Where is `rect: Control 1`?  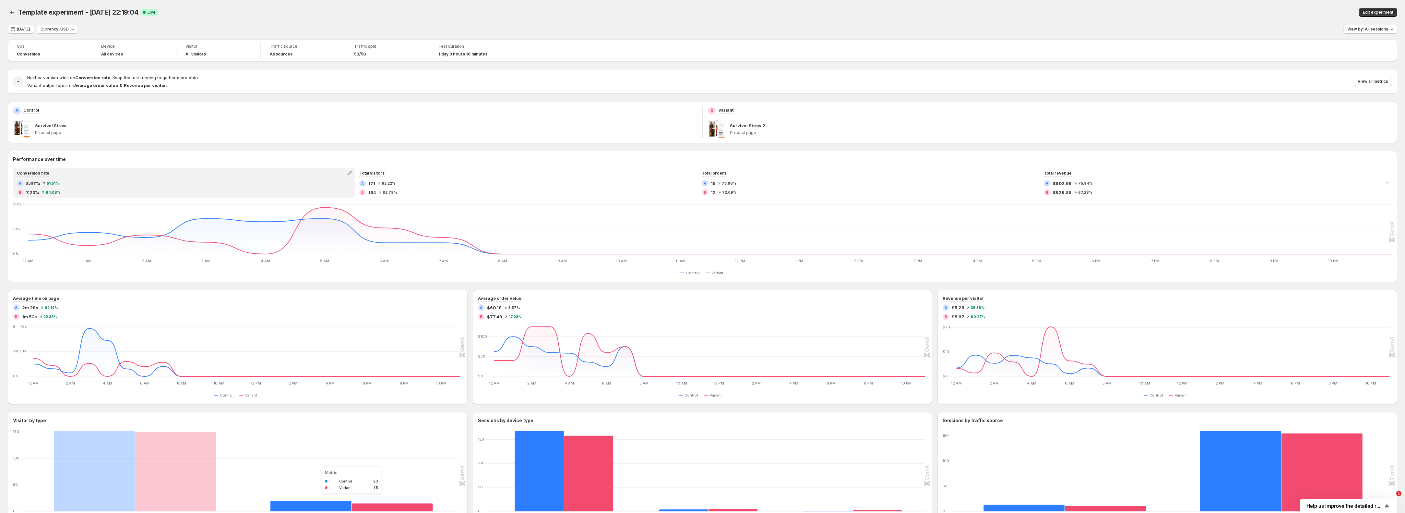 rect: Control 1 is located at coordinates (828, 503).